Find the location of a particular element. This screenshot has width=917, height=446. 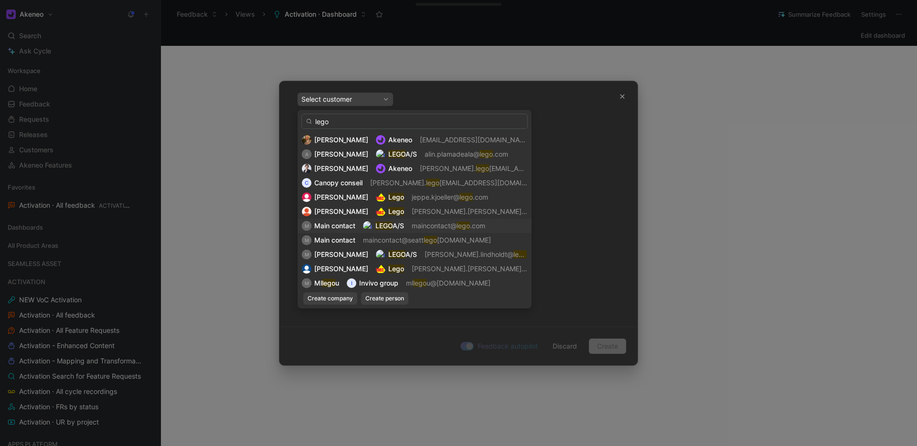

span: Create company is located at coordinates (330, 299).